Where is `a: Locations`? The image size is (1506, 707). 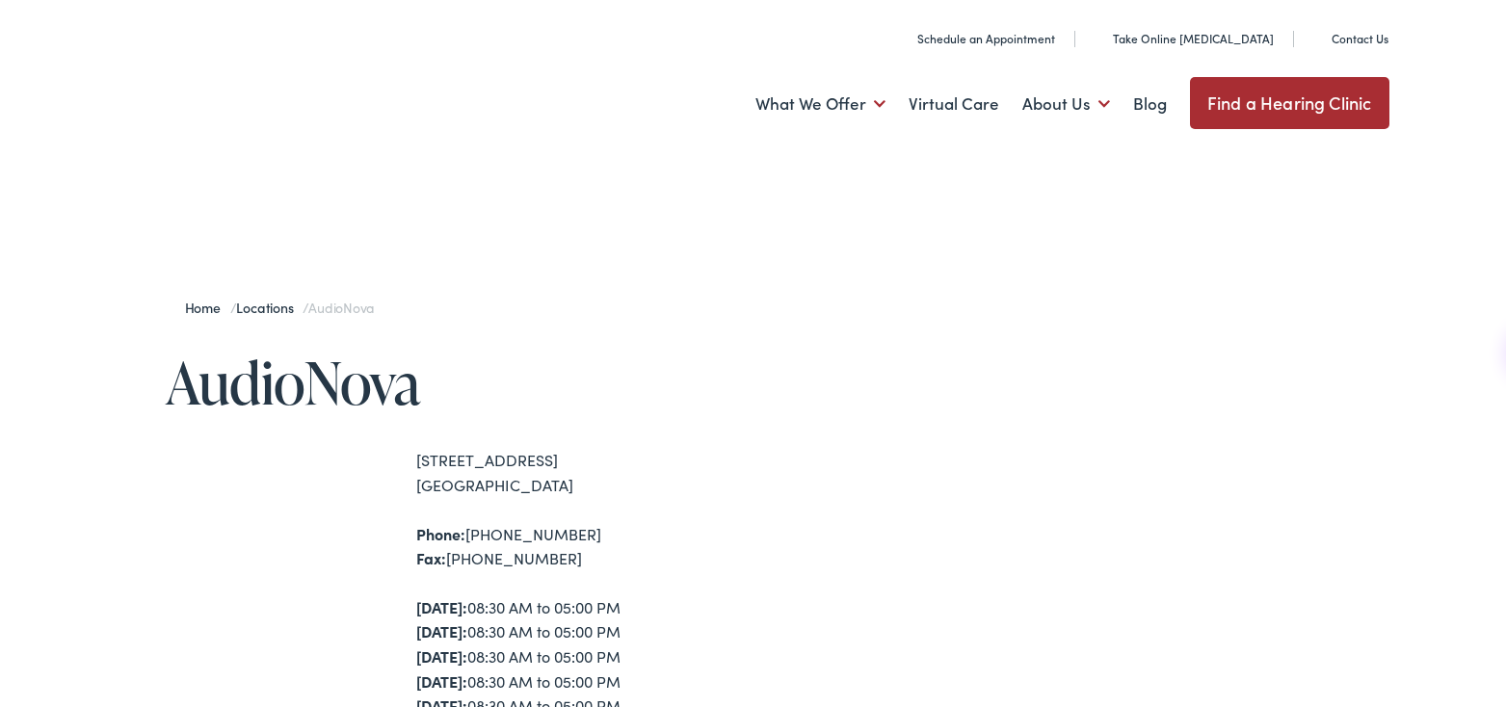
a: Locations is located at coordinates (269, 307).